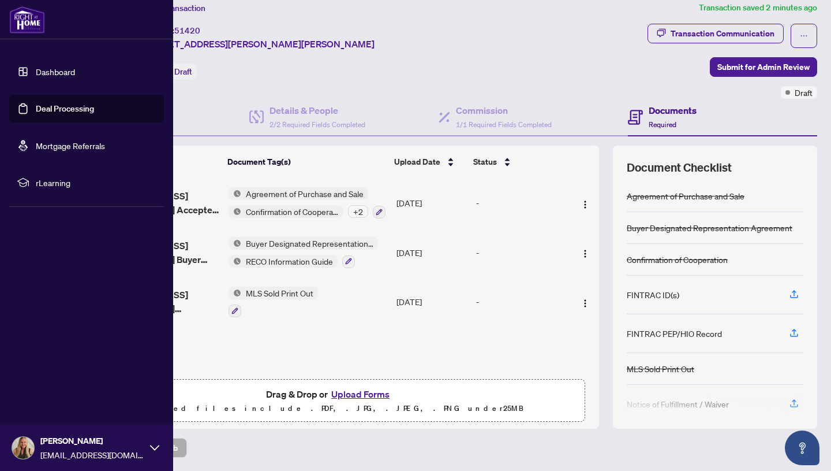  Describe the element at coordinates (764, 67) in the screenshot. I see `button: Submit for Admin Review` at that location.